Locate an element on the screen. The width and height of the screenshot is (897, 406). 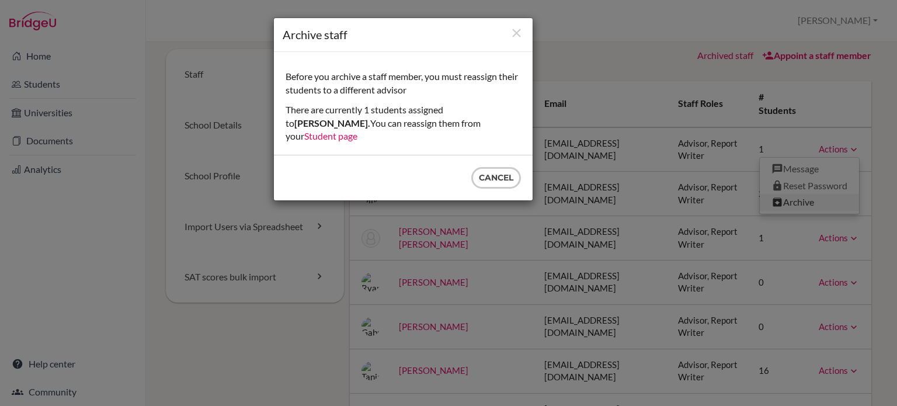
h1: Archive staff is located at coordinates (403, 34).